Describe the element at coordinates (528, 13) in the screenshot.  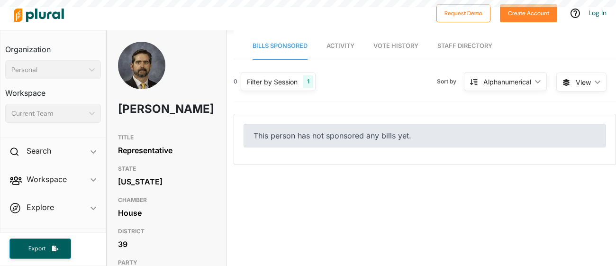
I see `button: Create Account` at that location.